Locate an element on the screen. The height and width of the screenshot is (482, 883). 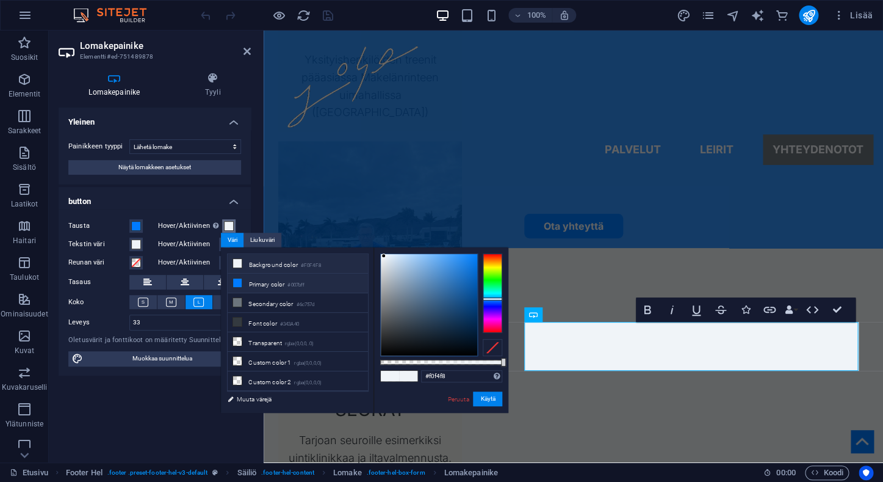
div: Väri is located at coordinates (232, 240).